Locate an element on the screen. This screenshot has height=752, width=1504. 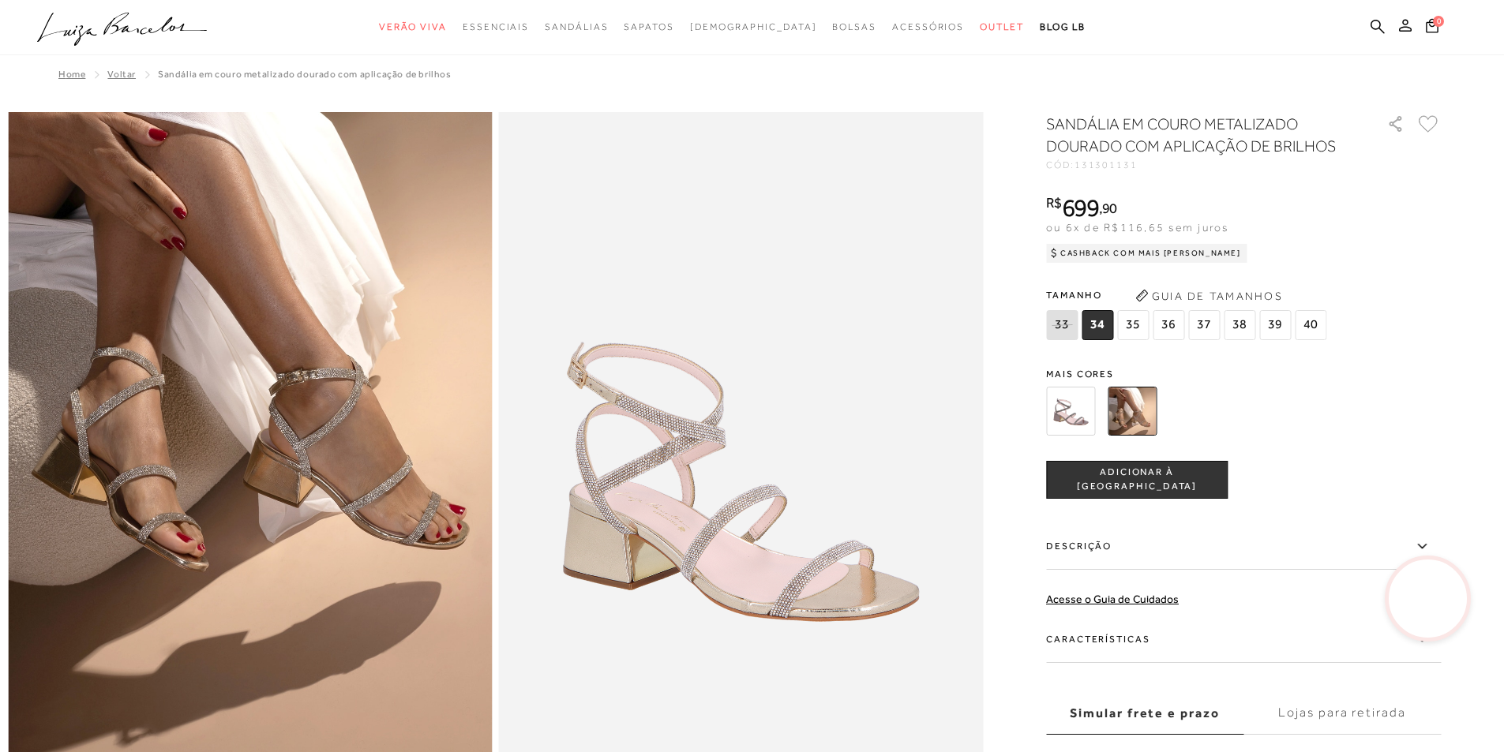
span: 40 is located at coordinates (1311, 325).